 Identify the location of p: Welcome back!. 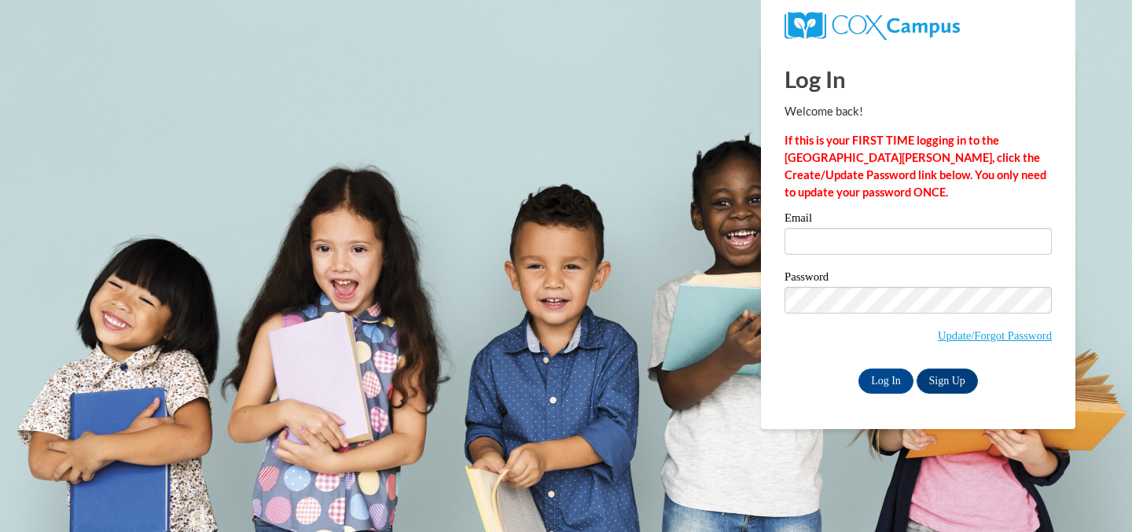
(918, 112).